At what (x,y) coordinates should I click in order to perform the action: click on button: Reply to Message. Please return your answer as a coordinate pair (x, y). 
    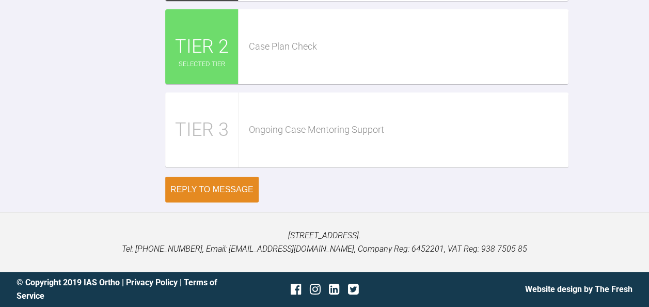
    Looking at the image, I should click on (212, 190).